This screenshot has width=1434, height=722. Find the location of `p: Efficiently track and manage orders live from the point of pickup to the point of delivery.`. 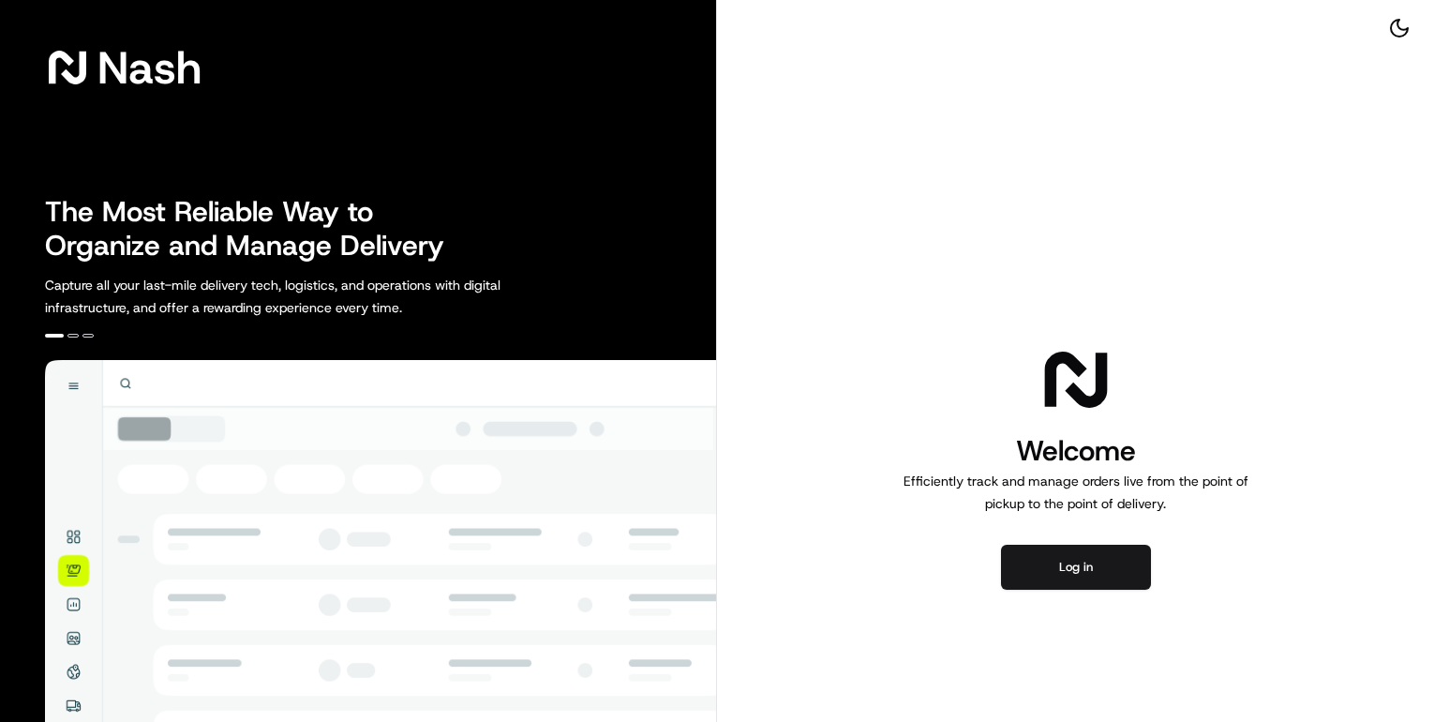

p: Efficiently track and manage orders live from the point of pickup to the point of delivery. is located at coordinates (1076, 492).